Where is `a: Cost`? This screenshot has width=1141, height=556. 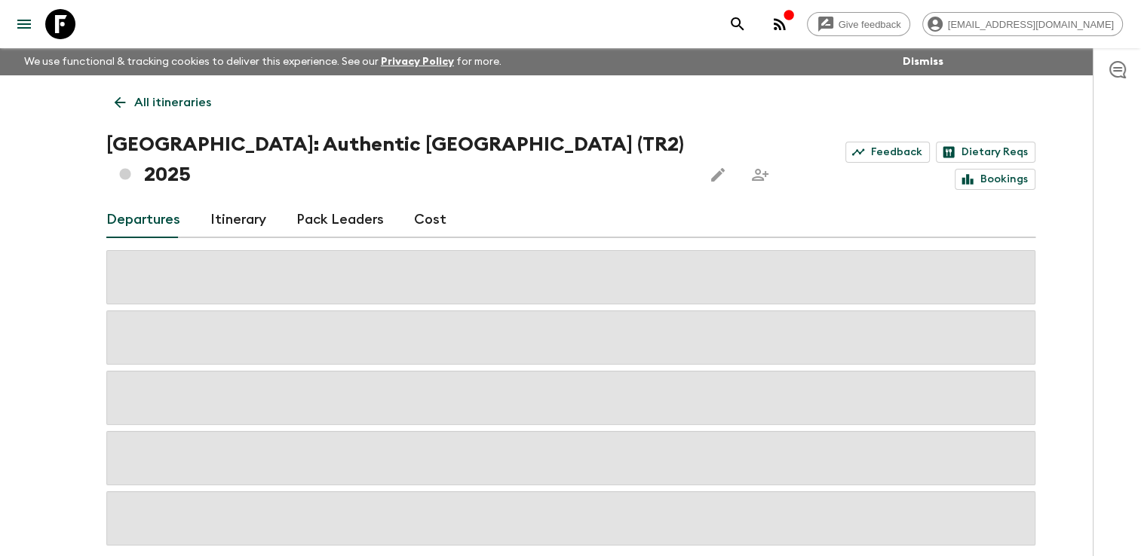 a: Cost is located at coordinates (430, 220).